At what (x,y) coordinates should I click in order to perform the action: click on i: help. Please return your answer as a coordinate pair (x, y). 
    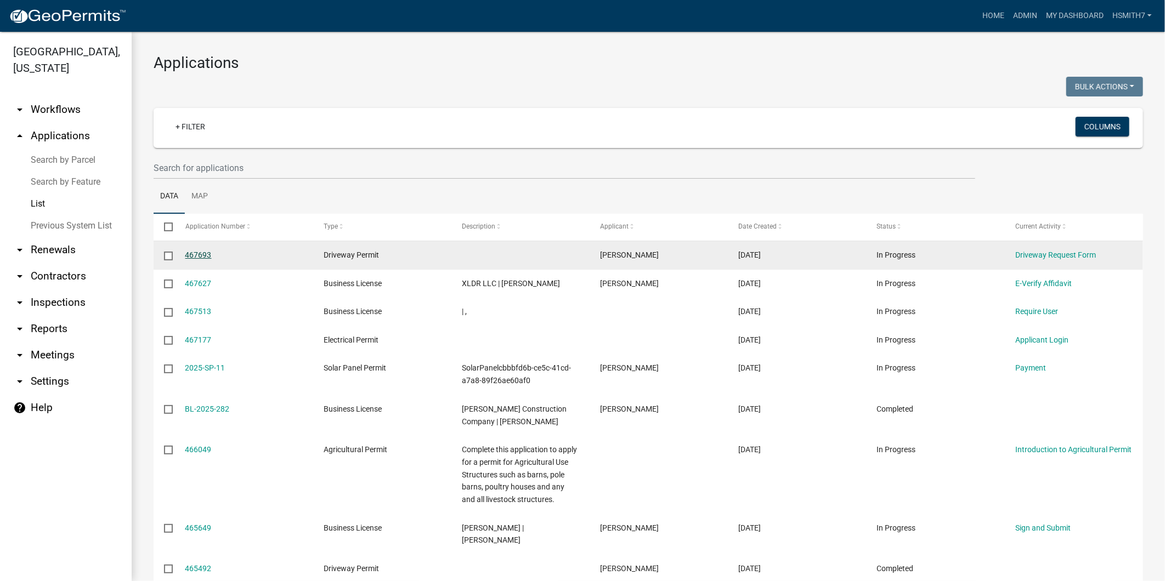
    Looking at the image, I should click on (20, 408).